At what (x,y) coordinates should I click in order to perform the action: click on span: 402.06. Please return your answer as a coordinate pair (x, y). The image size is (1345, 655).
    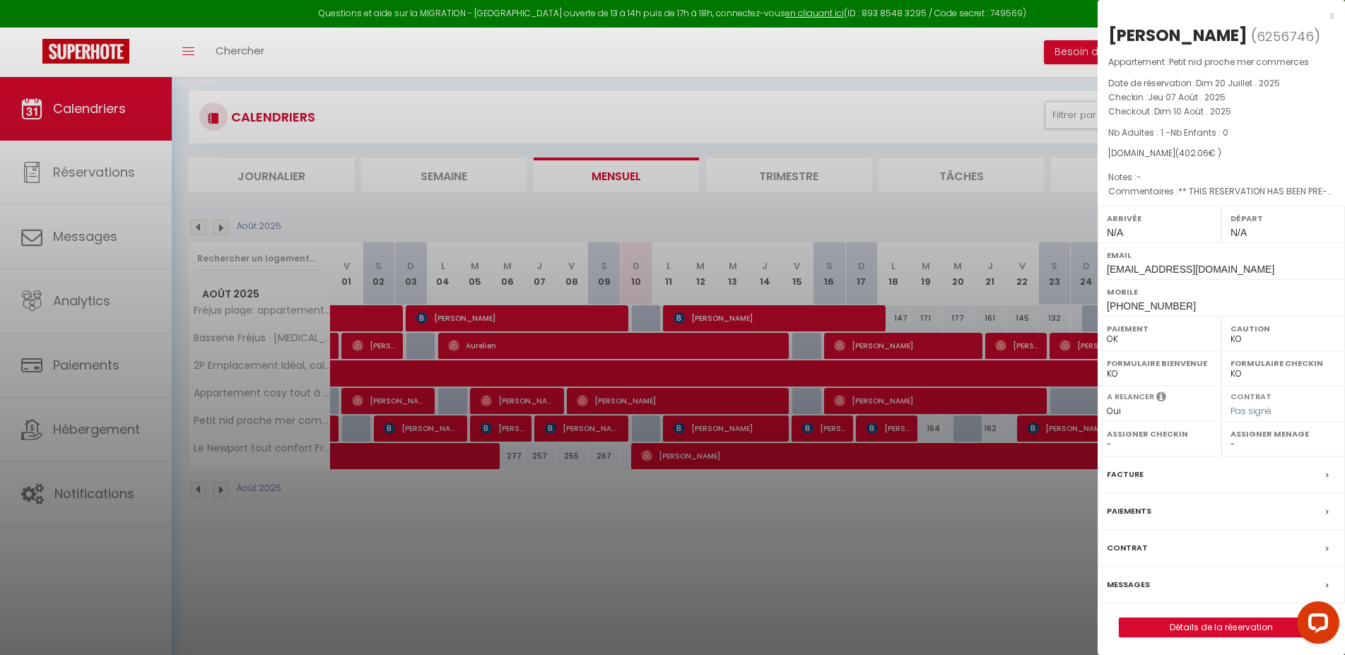
    Looking at the image, I should click on (1194, 153).